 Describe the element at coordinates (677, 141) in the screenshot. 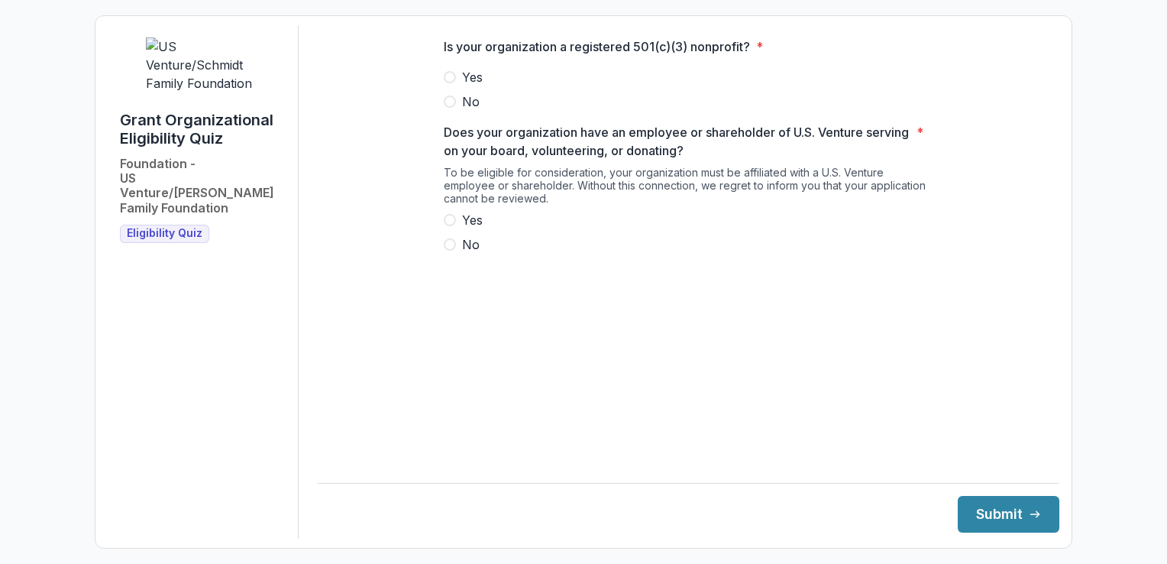

I see `p: Does your organization have an employee or shareholder of U.S. Venture serving on your board, vol...` at that location.